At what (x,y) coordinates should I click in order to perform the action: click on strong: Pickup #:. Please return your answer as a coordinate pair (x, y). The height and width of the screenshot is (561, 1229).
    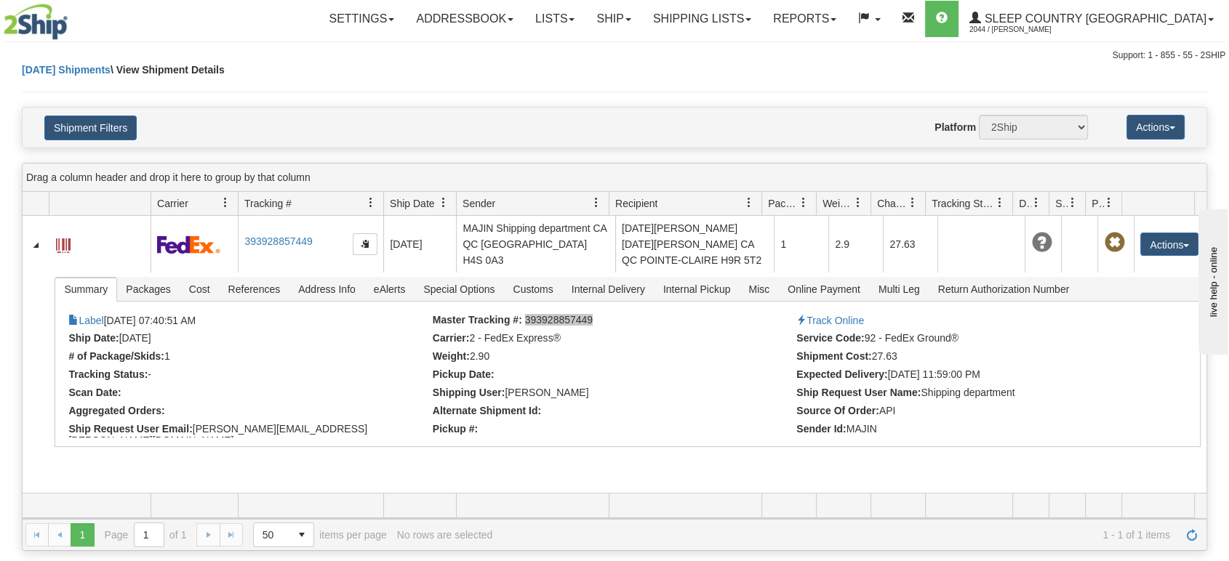
    Looking at the image, I should click on (455, 429).